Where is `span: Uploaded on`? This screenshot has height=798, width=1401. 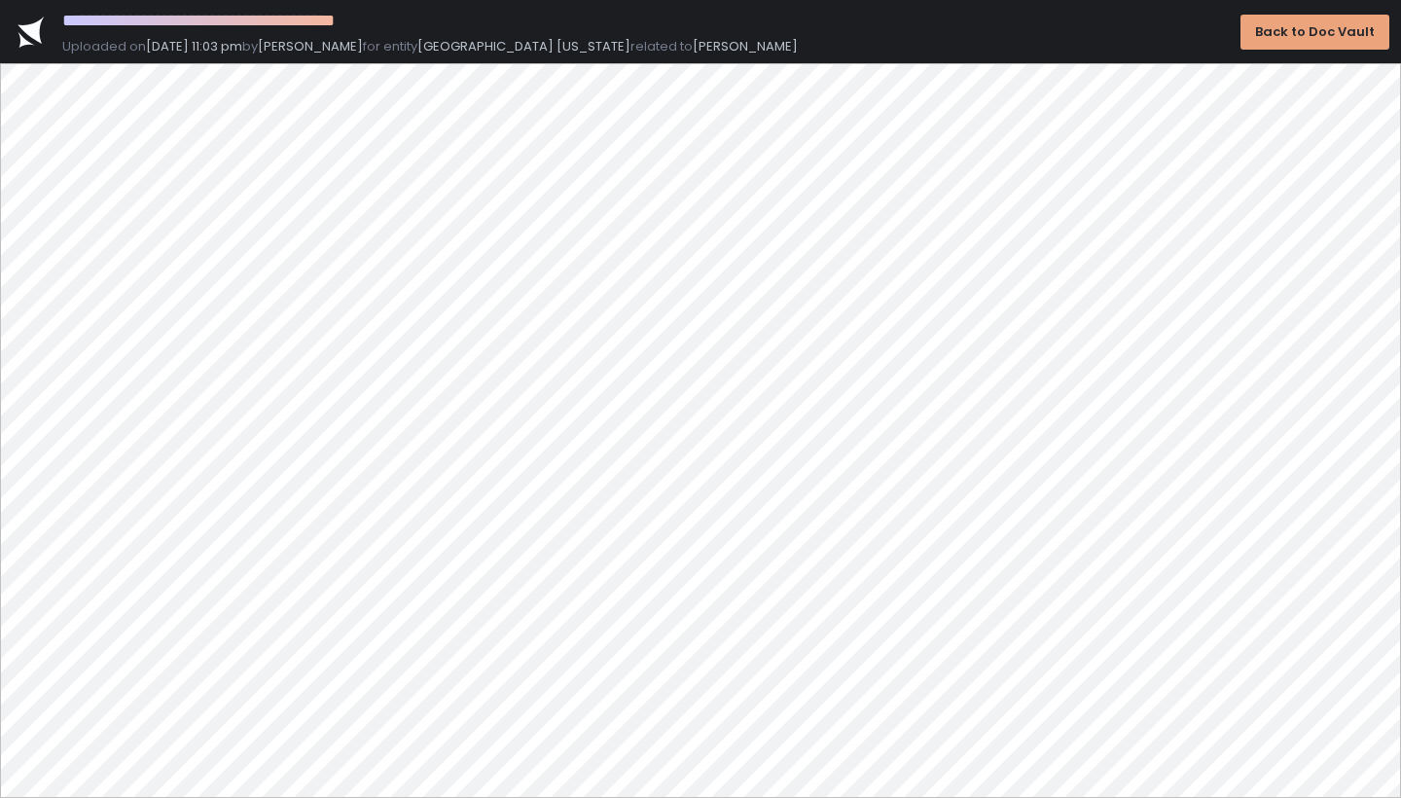
span: Uploaded on is located at coordinates (104, 46).